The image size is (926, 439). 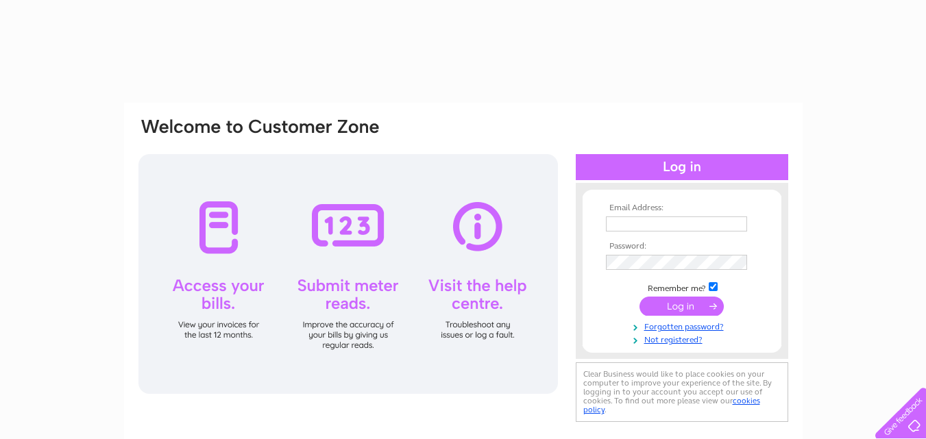 I want to click on th: Password:, so click(x=682, y=247).